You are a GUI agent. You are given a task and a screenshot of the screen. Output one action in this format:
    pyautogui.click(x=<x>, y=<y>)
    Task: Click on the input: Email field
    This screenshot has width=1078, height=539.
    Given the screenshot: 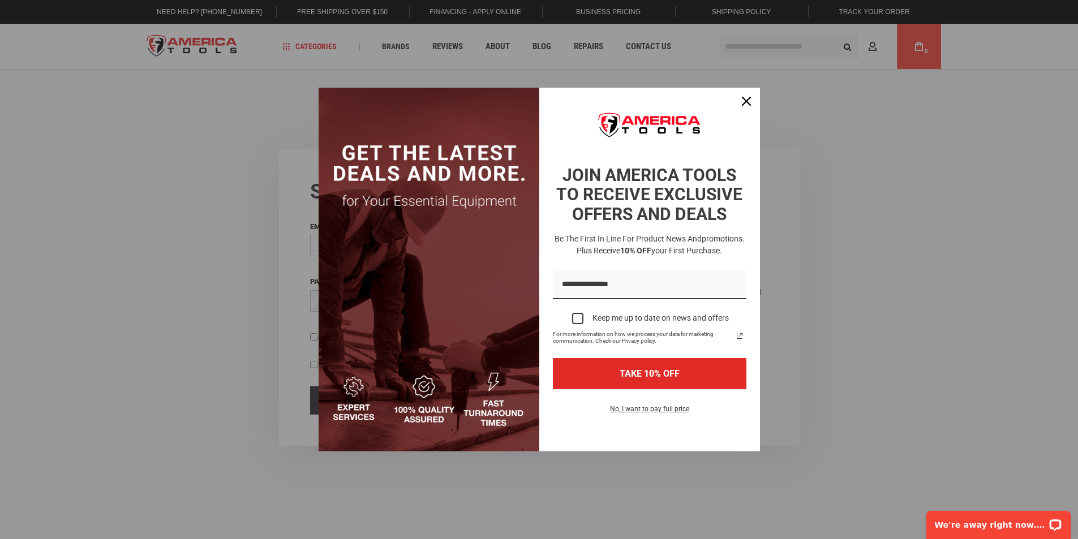 What is the action you would take?
    pyautogui.click(x=649, y=285)
    